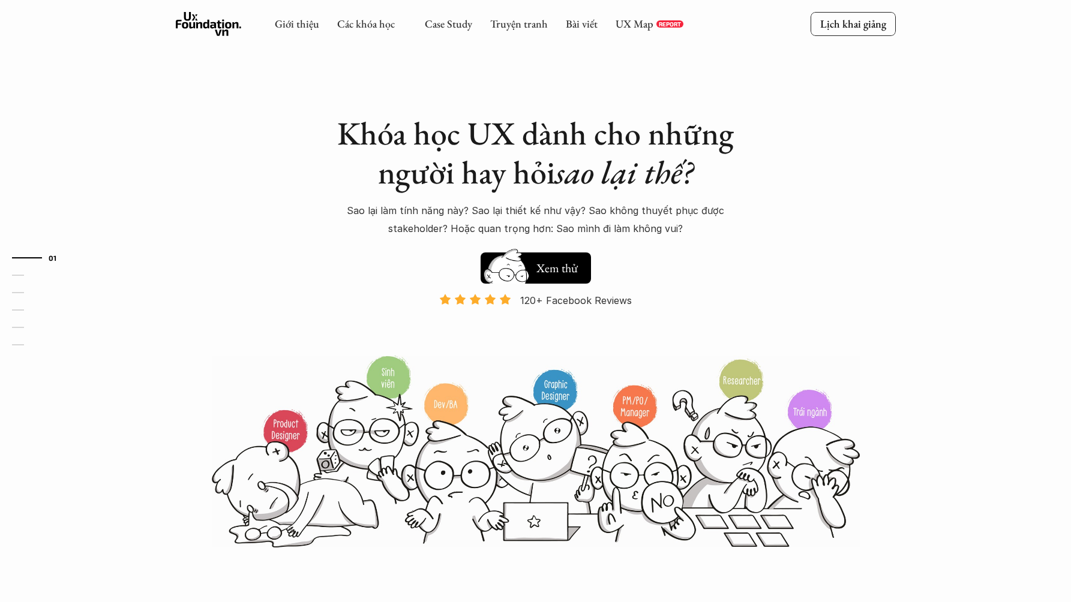 The image size is (1071, 602). What do you see at coordinates (624, 172) in the screenshot?
I see `em: sao lại thế?` at bounding box center [624, 172].